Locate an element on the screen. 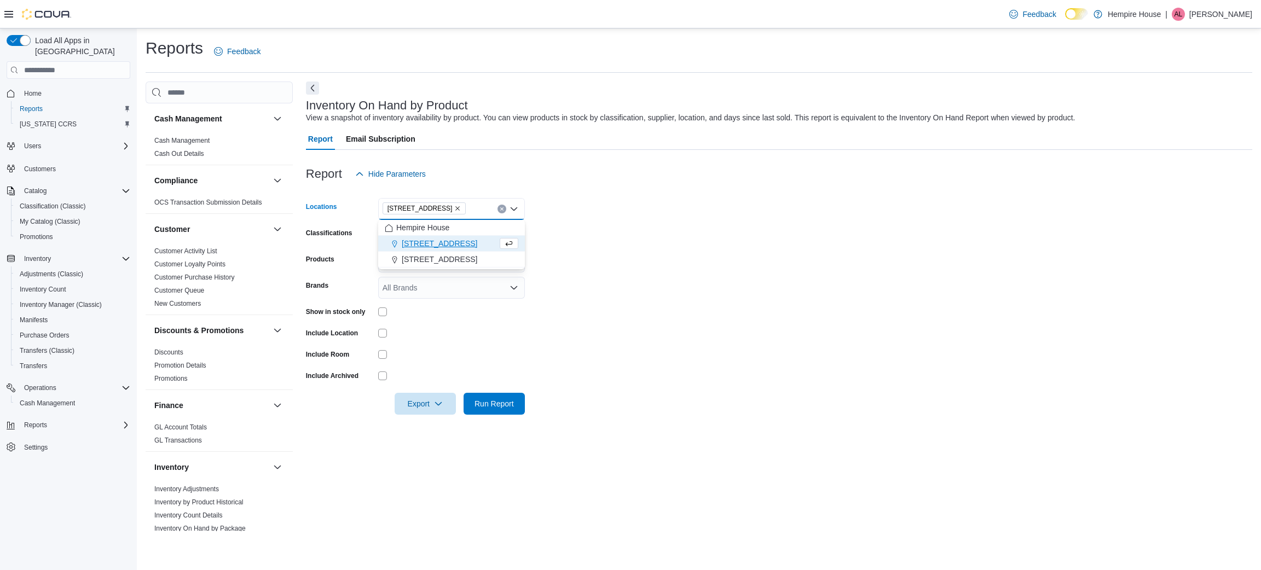  span: Inventory Adjustments is located at coordinates (187, 489).